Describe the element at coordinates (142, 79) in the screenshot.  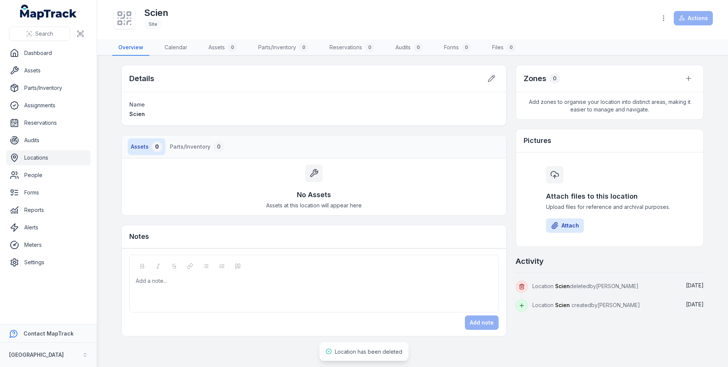
I see `h2: Details` at that location.